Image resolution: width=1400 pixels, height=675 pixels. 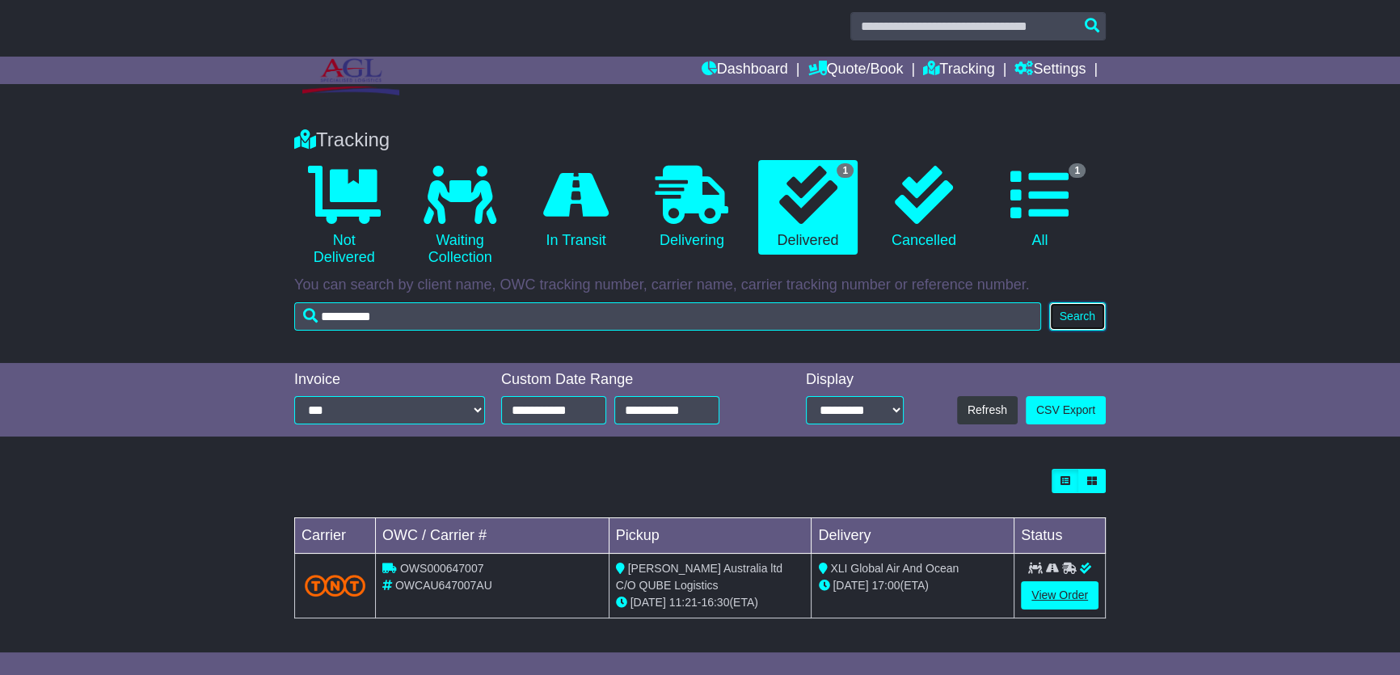 I want to click on img: TNT_Domestic.png, so click(x=335, y=585).